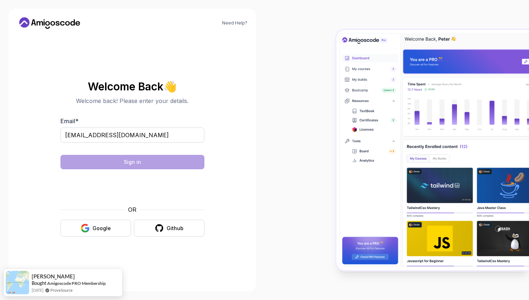  Describe the element at coordinates (50, 23) in the screenshot. I see `a: Home link` at that location.